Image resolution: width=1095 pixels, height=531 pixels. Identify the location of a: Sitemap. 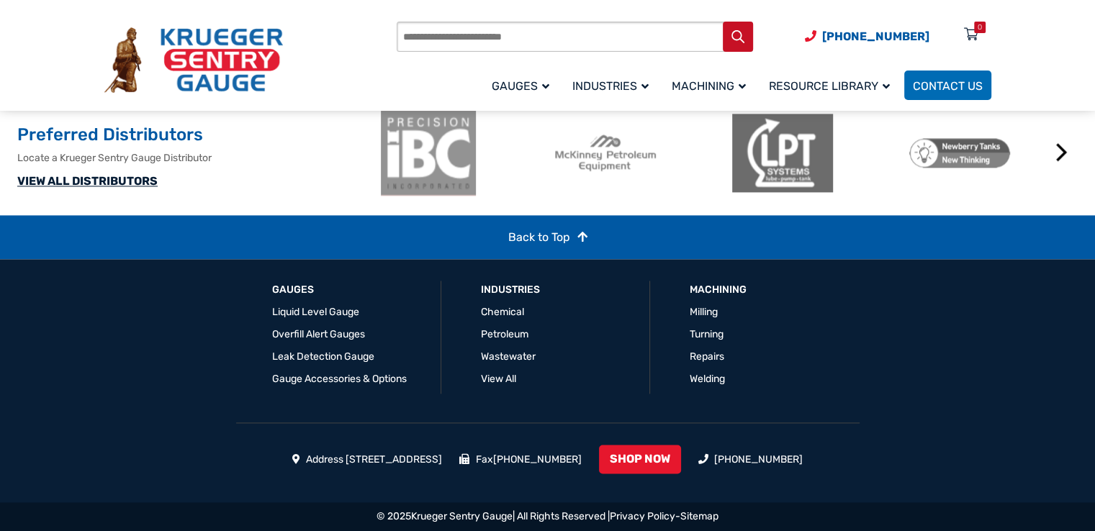
(699, 516).